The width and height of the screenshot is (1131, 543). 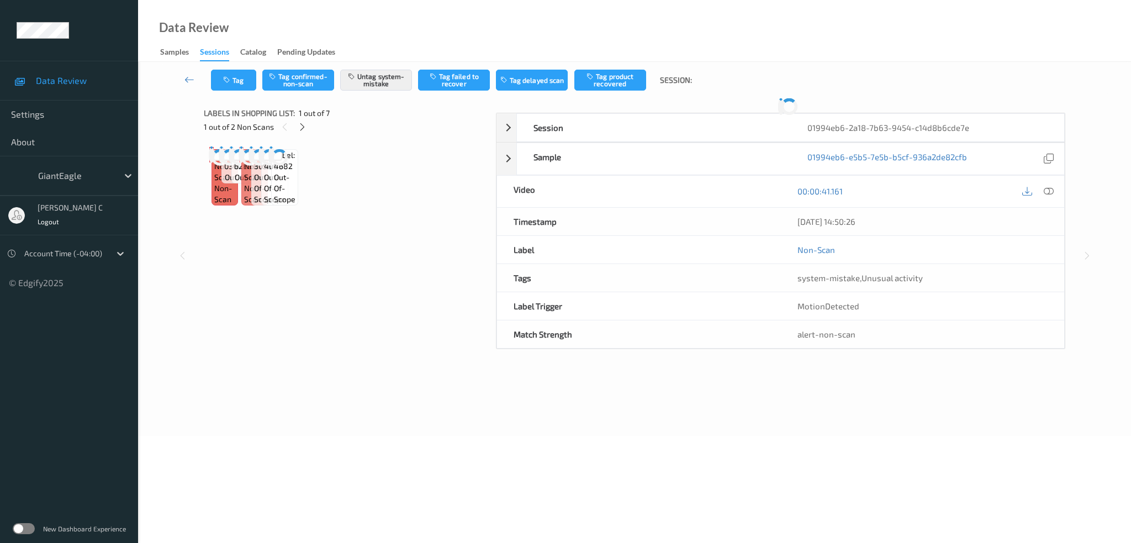 I want to click on div: Data Review, so click(x=194, y=28).